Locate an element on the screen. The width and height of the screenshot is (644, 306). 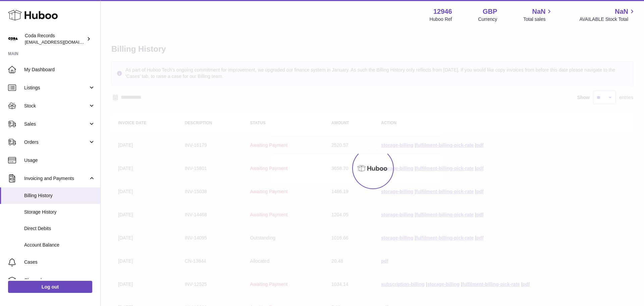
span: AVAILABLE Stock Total is located at coordinates (608, 19).